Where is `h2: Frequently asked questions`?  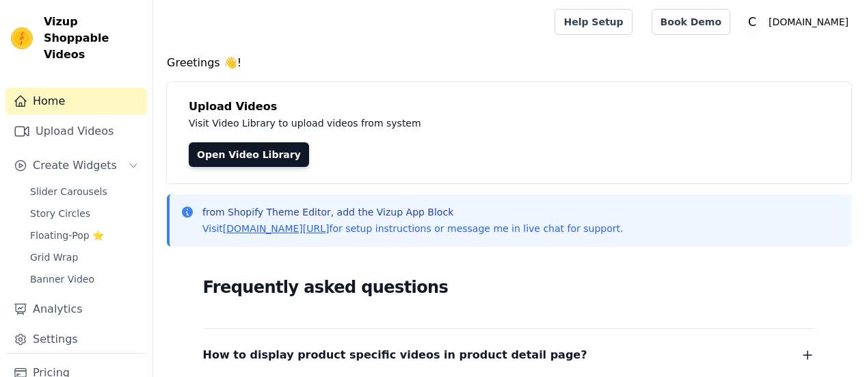
h2: Frequently asked questions is located at coordinates (510, 287).